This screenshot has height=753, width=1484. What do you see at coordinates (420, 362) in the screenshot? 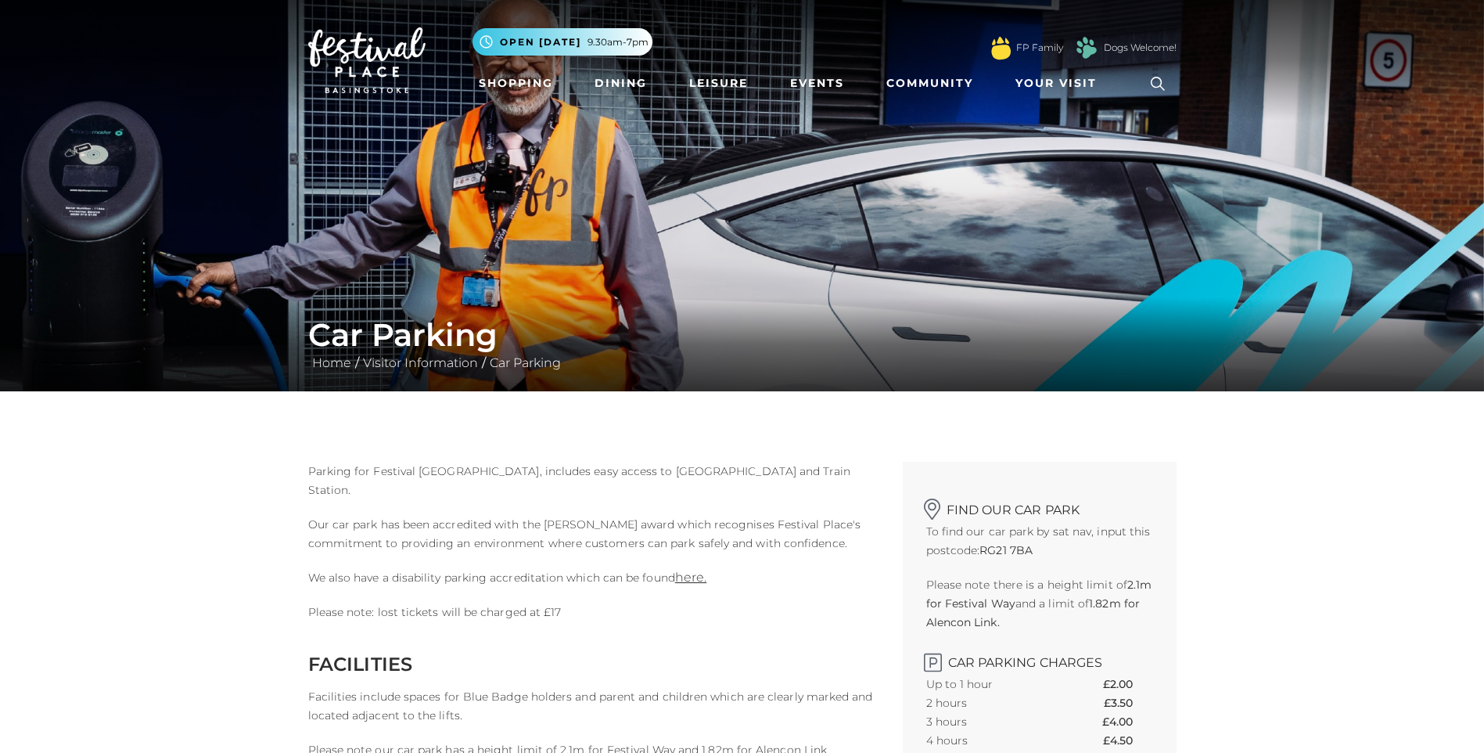
I see `a: Visitor Information` at bounding box center [420, 362].